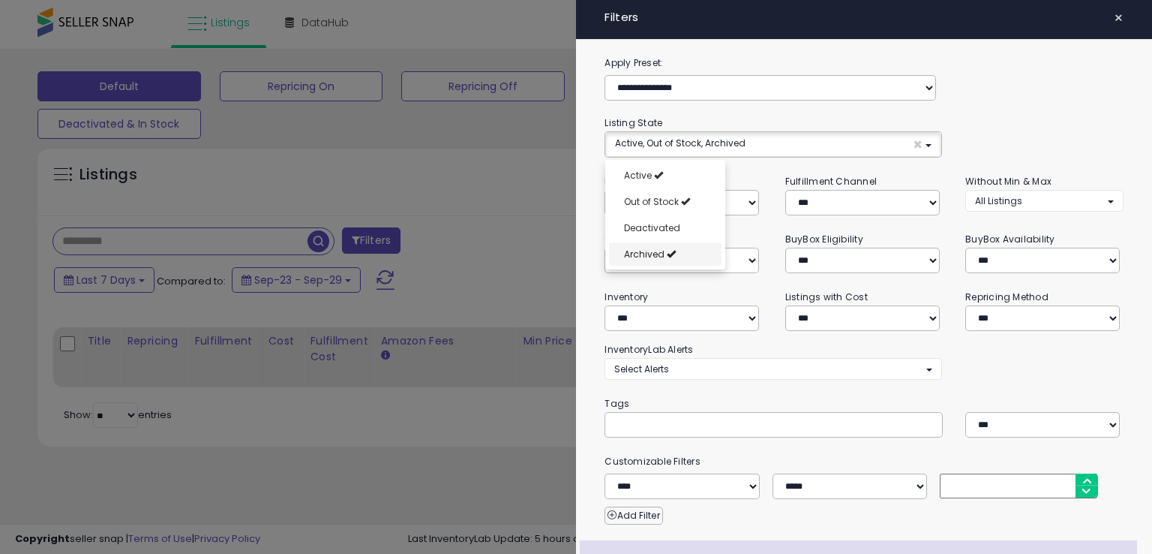 The image size is (1152, 554). What do you see at coordinates (680, 143) in the screenshot?
I see `span: Active, Out of Stock, Archived` at bounding box center [680, 143].